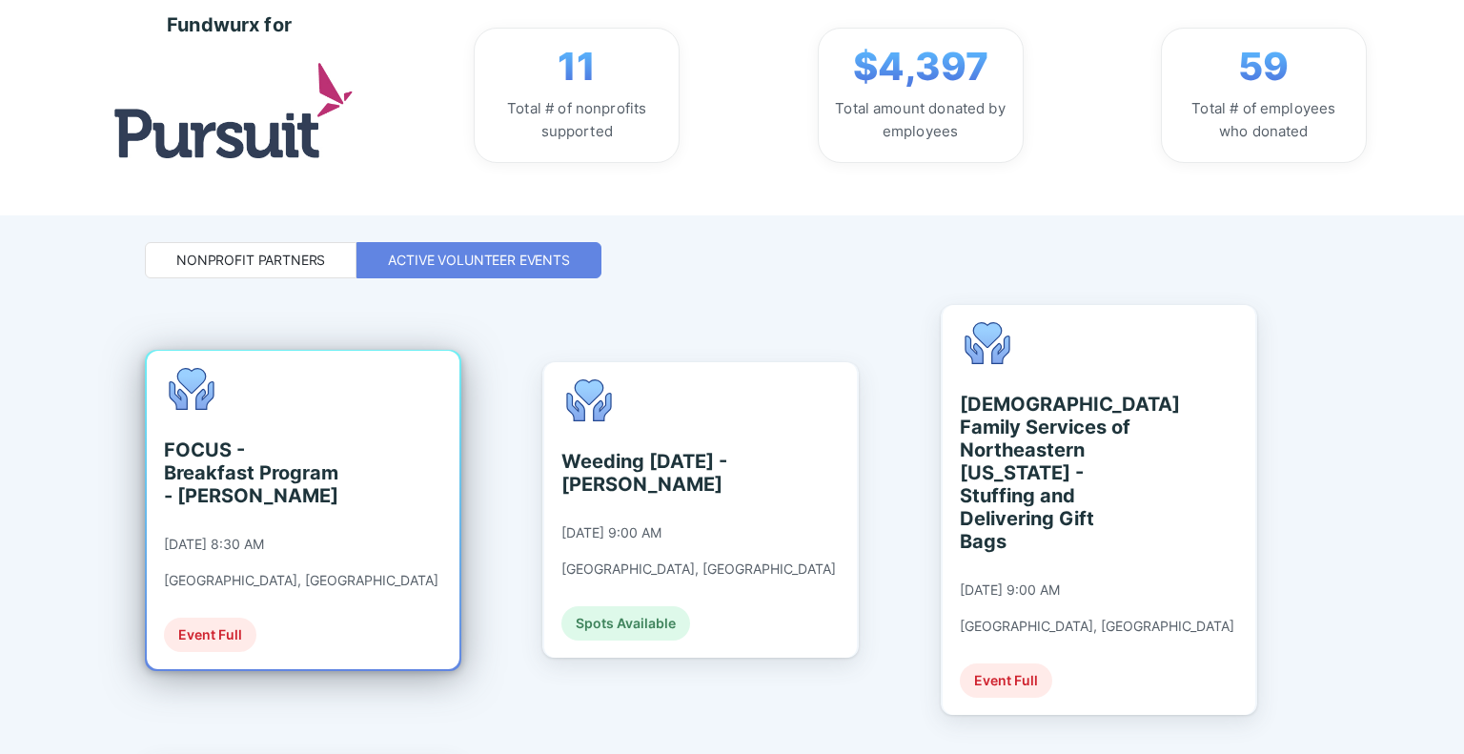 This screenshot has width=1464, height=754. I want to click on img: logo.jpg, so click(233, 110).